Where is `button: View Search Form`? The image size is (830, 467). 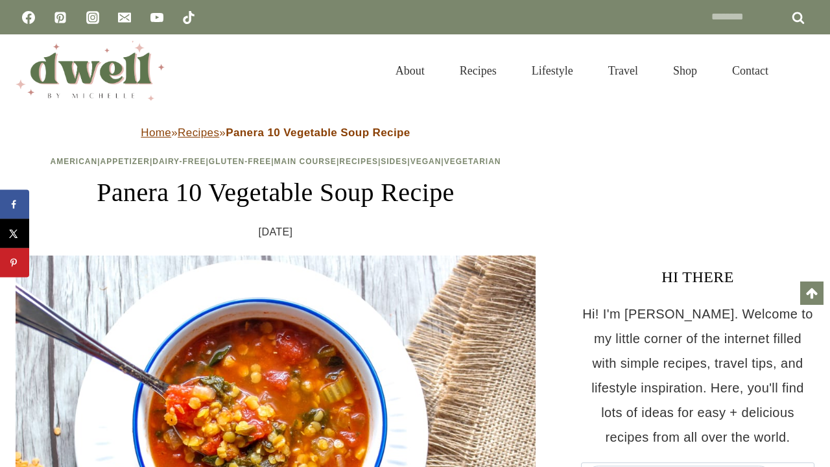
button: View Search Form is located at coordinates (803, 71).